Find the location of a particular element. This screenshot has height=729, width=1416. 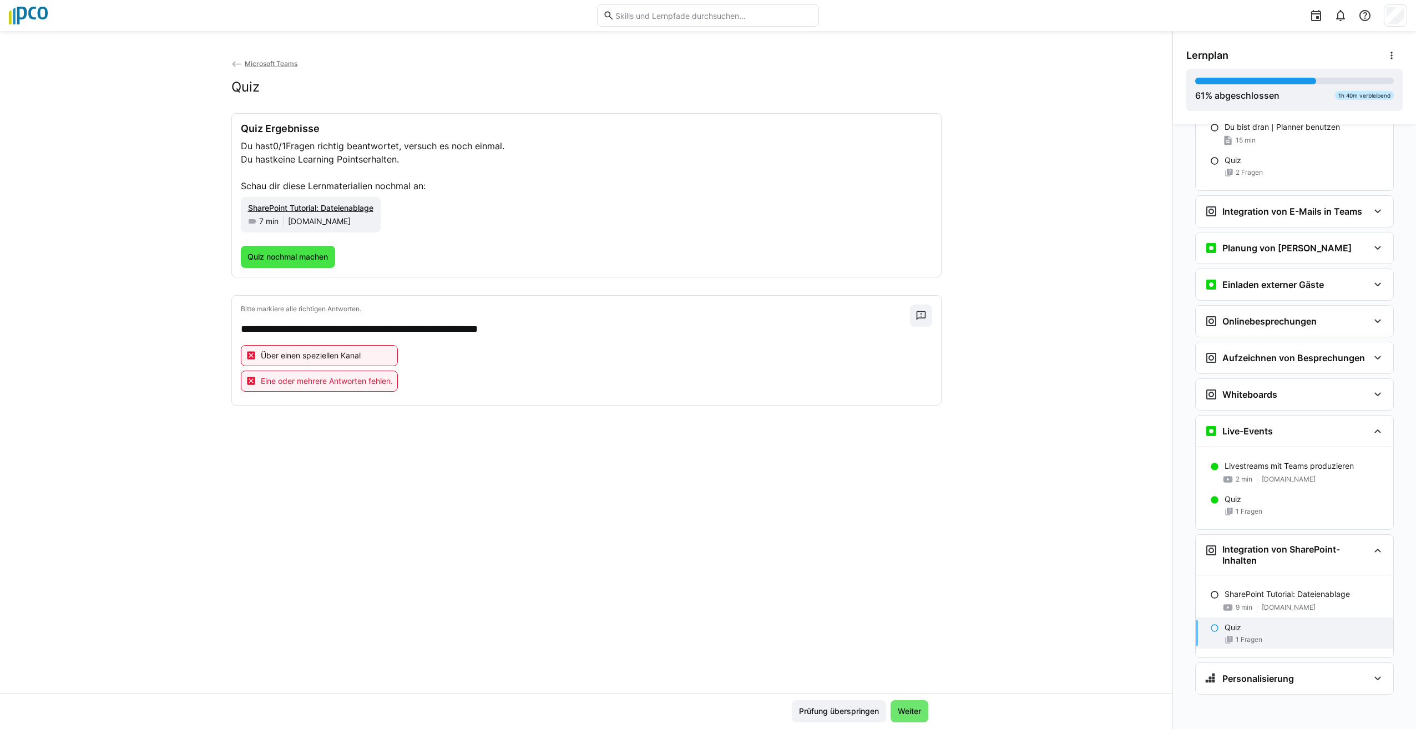

span: 61 is located at coordinates (1200, 95).